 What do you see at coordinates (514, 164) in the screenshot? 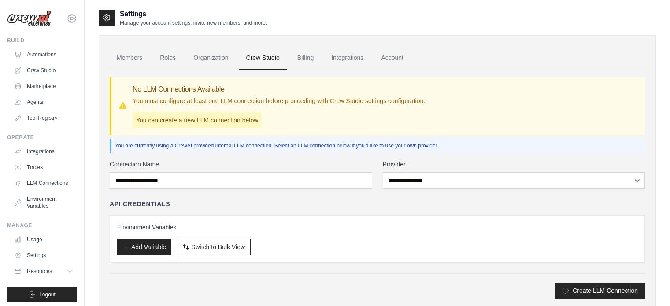
I see `label: Provider` at bounding box center [514, 164].